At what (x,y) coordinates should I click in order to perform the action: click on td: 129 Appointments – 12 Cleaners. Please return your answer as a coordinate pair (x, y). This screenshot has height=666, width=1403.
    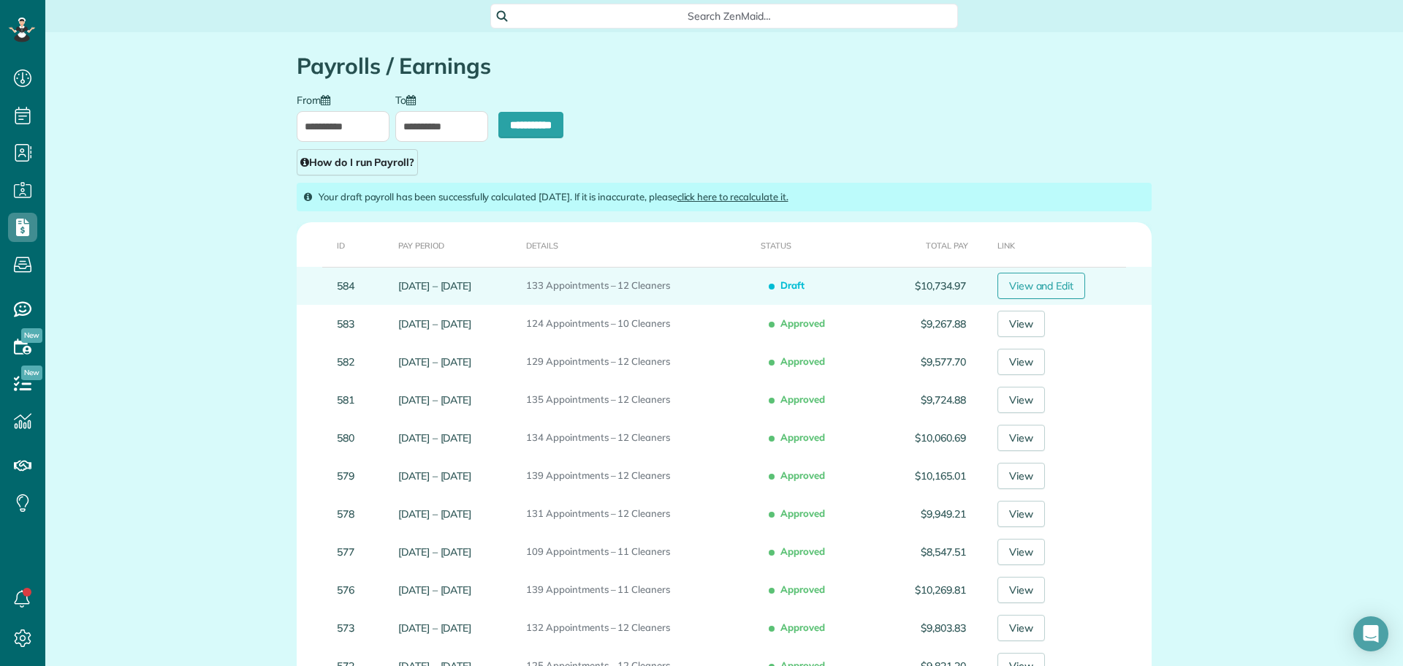
    Looking at the image, I should click on (637, 362).